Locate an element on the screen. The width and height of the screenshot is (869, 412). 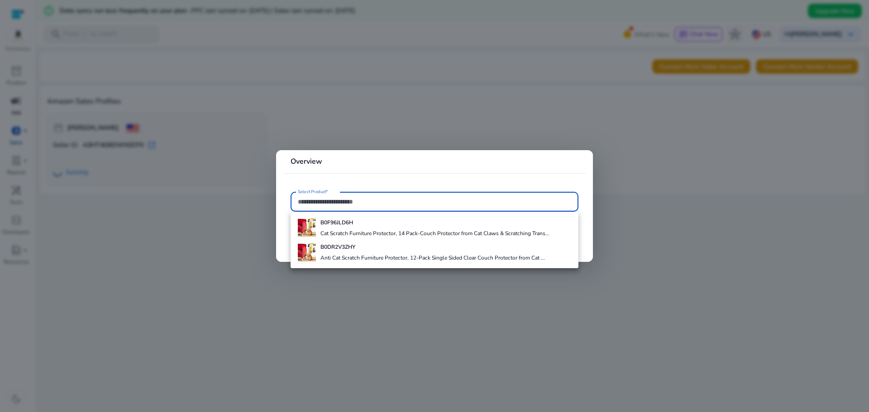
mat-label: Select Product* is located at coordinates (313, 192).